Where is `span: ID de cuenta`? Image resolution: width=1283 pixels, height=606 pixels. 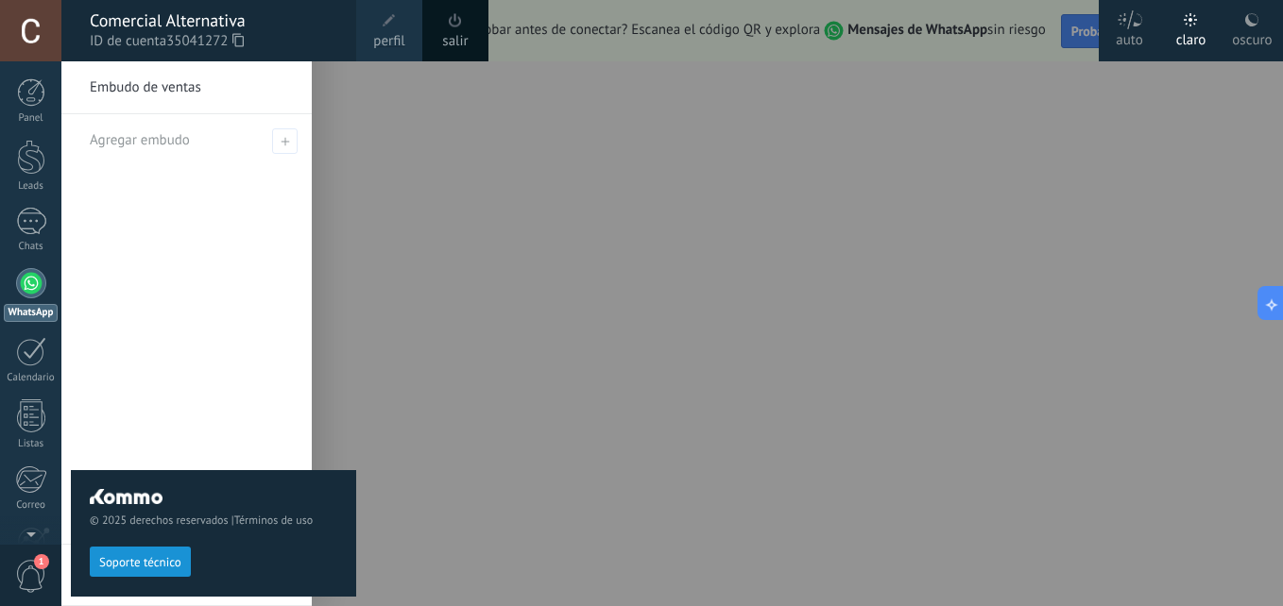
span: ID de cuenta is located at coordinates (213, 42).